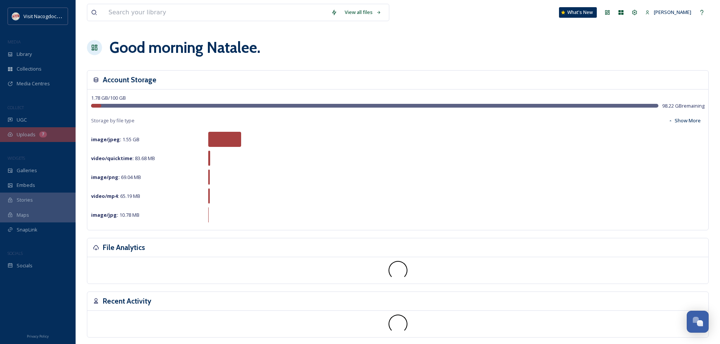 This screenshot has height=344, width=720. I want to click on a: What's New, so click(578, 12).